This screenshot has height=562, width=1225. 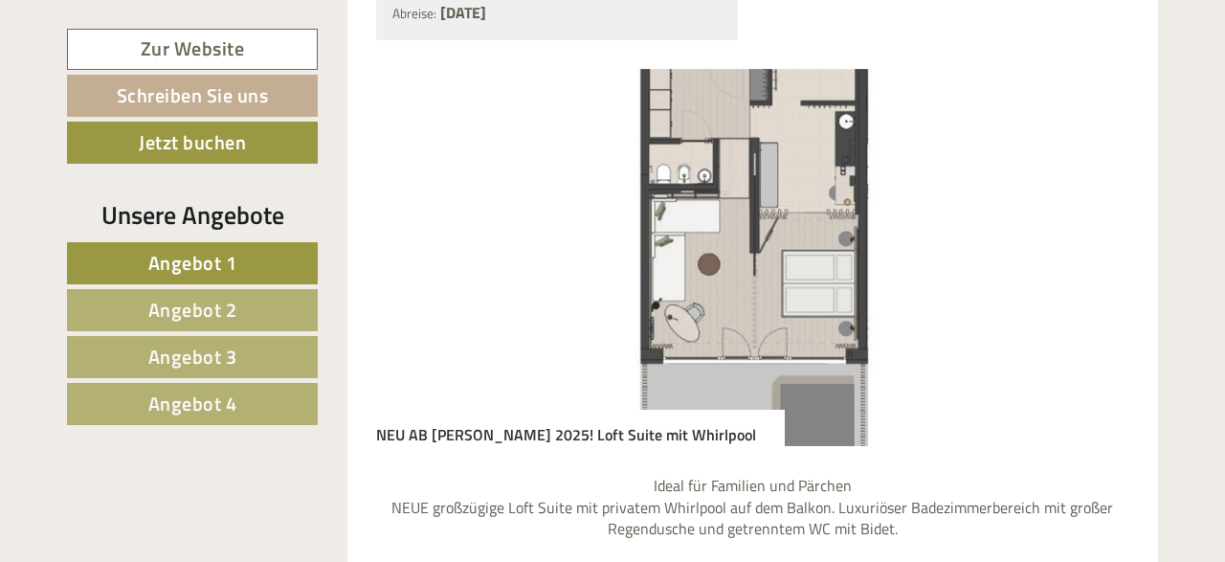 I want to click on span: Angebot 3, so click(x=192, y=356).